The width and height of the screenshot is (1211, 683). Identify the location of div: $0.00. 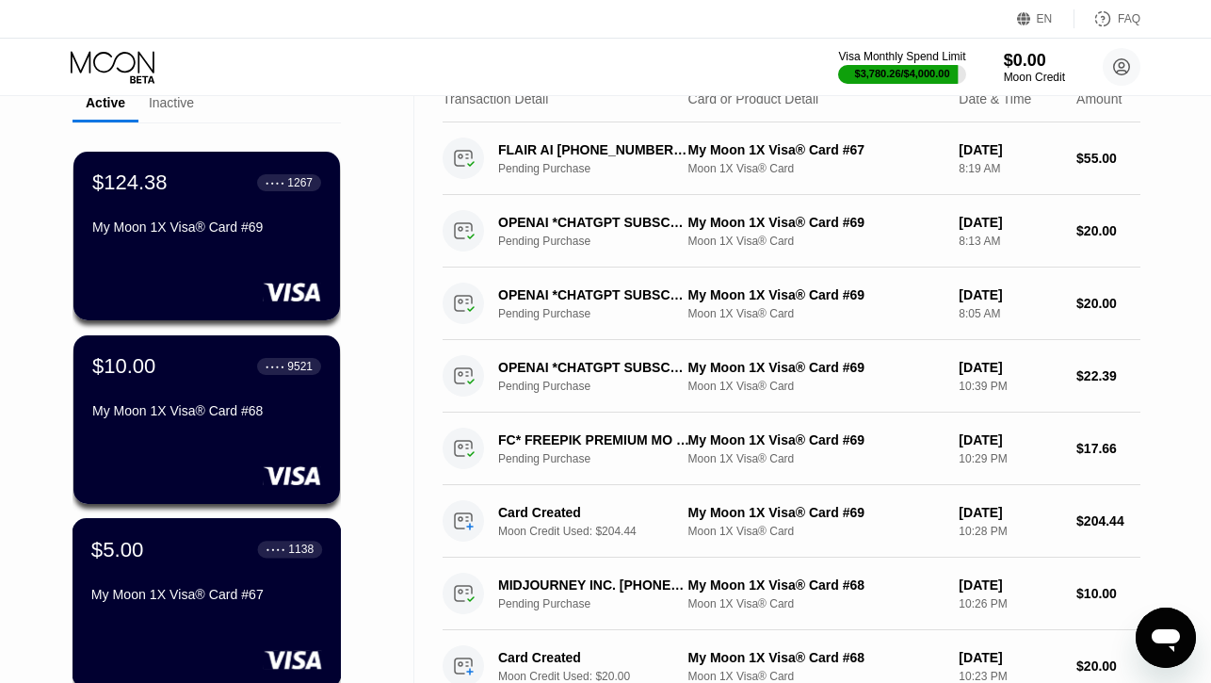
(1034, 60).